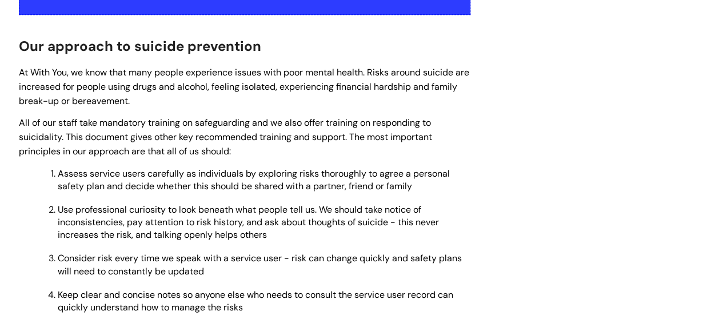 Image resolution: width=723 pixels, height=315 pixels. Describe the element at coordinates (256, 301) in the screenshot. I see `span: Keep clear and concise notes so anyone else who needs to consult the service user record can quic...` at that location.